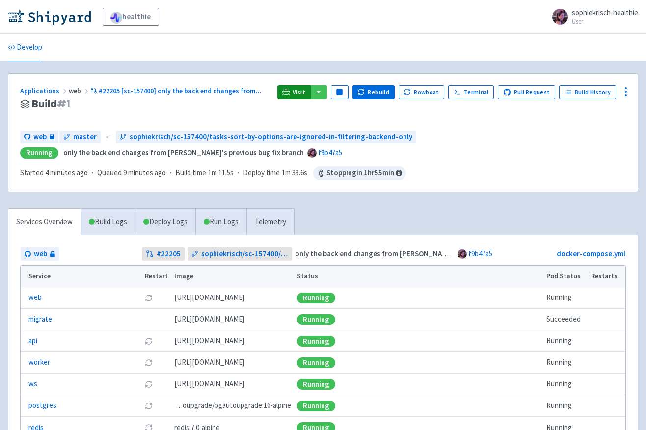 The width and height of the screenshot is (646, 430). I want to click on a: docker-compose.yml, so click(591, 253).